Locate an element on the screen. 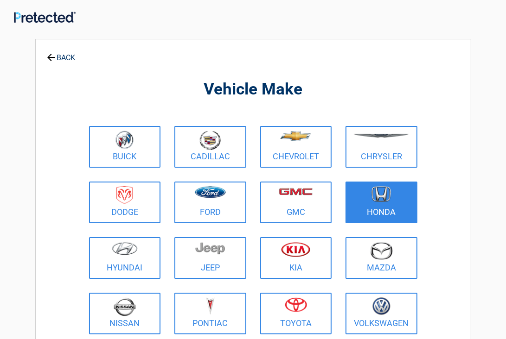  img: chevrolet is located at coordinates (295, 136).